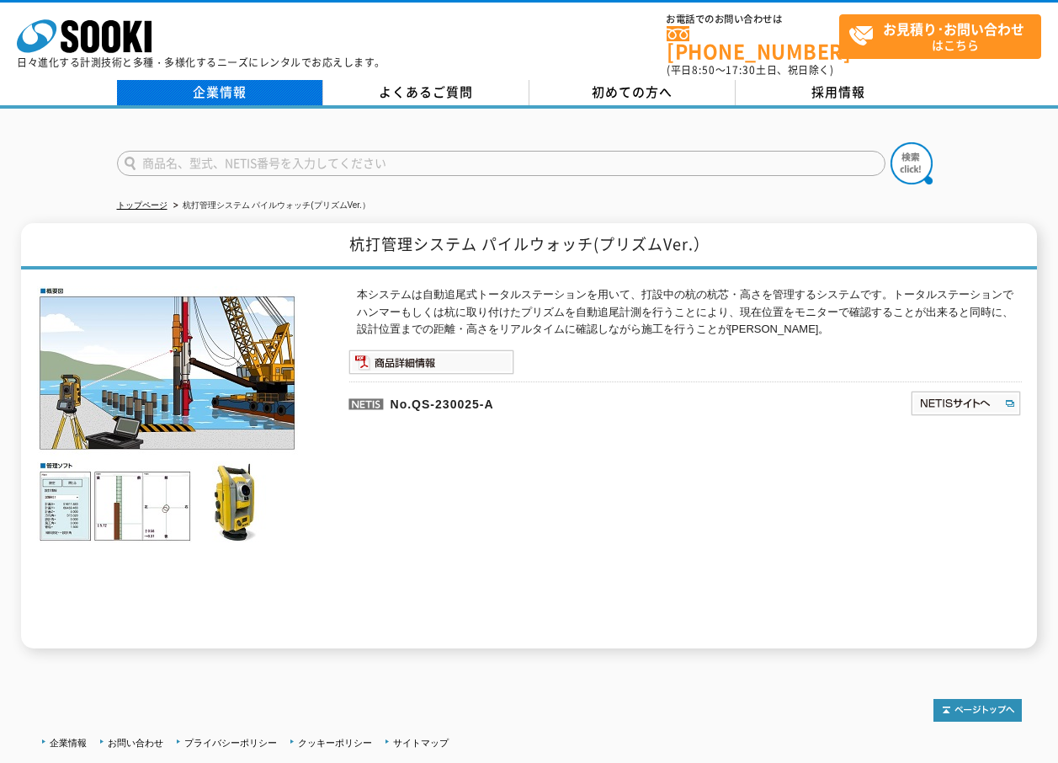 This screenshot has width=1058, height=763. Describe the element at coordinates (977, 710) in the screenshot. I see `img: トップページへ` at that location.